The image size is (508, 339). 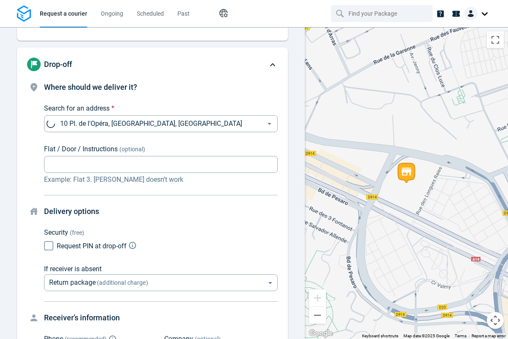 I want to click on a: Terms, so click(x=461, y=336).